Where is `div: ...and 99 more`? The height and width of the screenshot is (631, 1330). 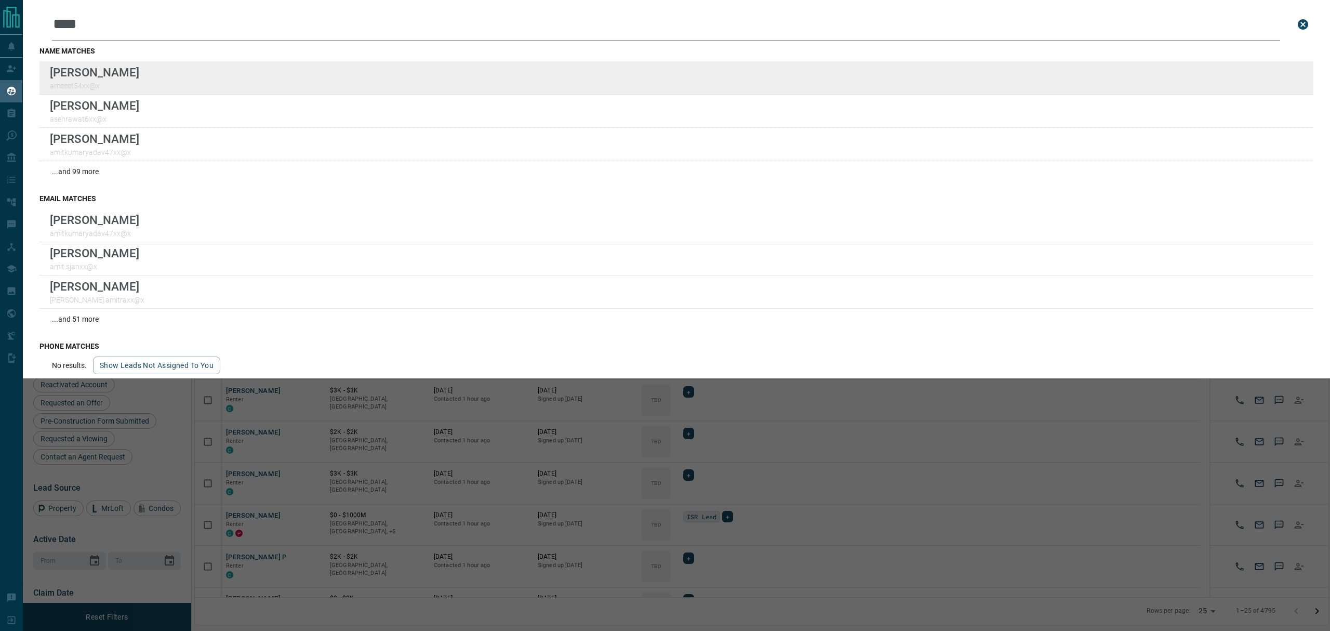
div: ...and 99 more is located at coordinates (676, 171).